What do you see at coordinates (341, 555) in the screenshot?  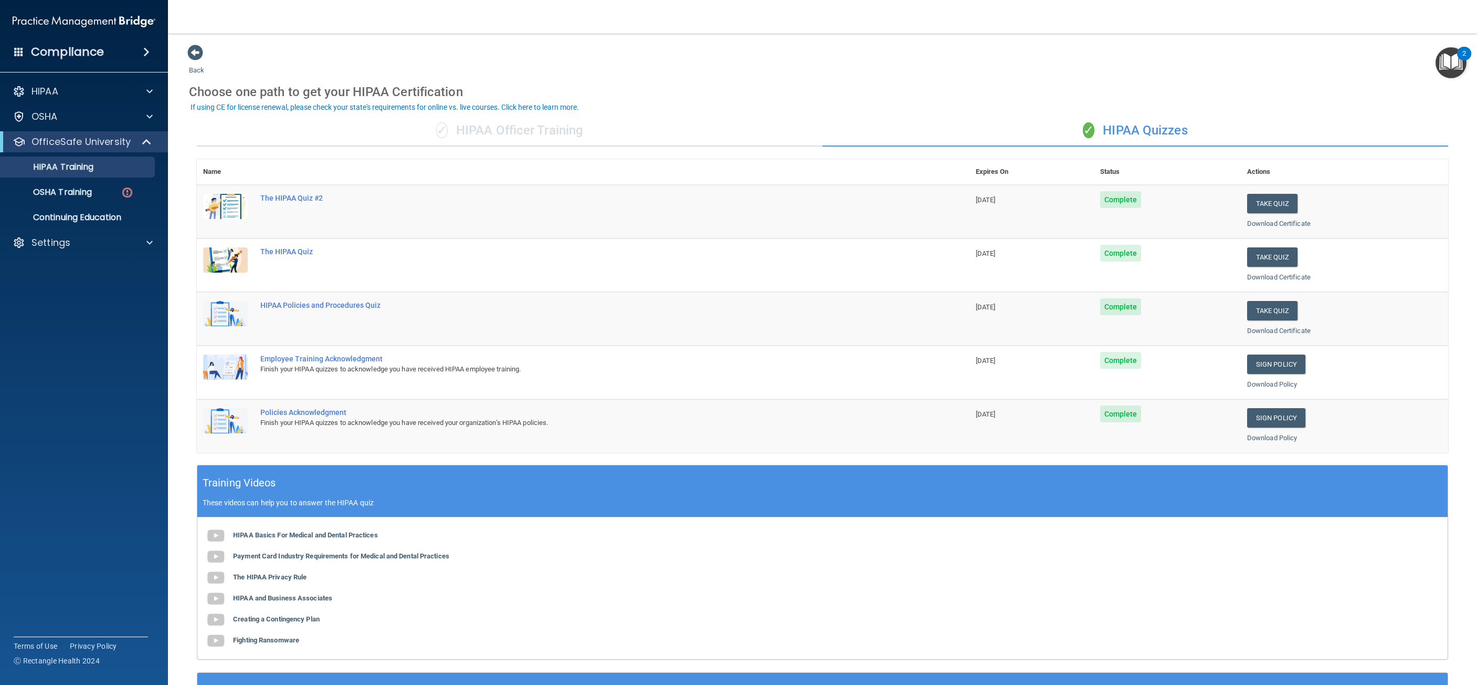 I see `b: Payment Card Industry Requirements for Medical and Dental Practices` at bounding box center [341, 555].